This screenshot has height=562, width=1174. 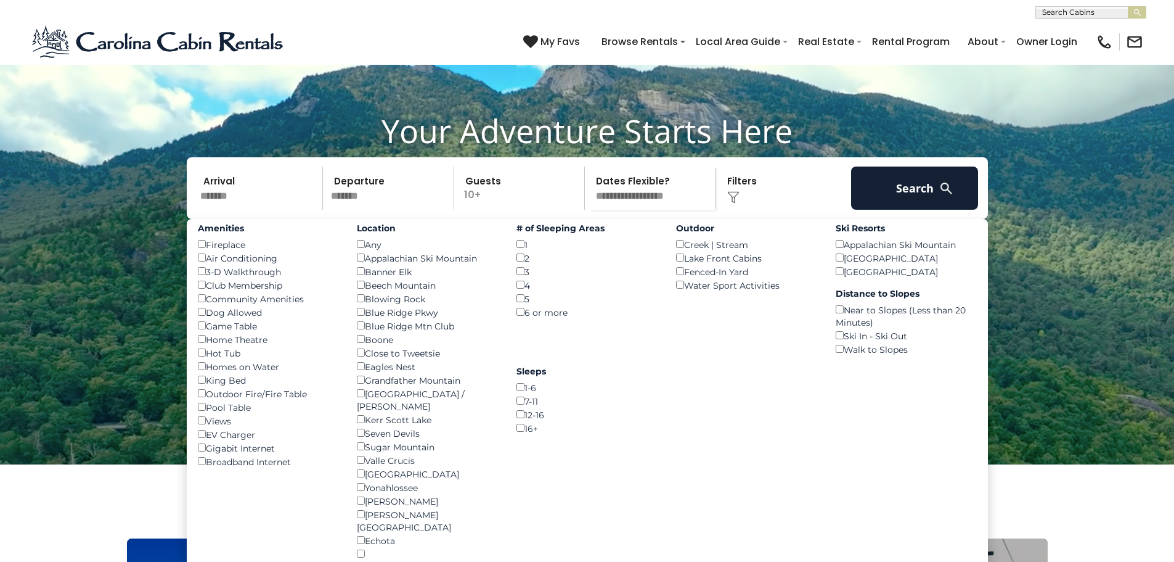 What do you see at coordinates (983, 41) in the screenshot?
I see `a: About` at bounding box center [983, 41].